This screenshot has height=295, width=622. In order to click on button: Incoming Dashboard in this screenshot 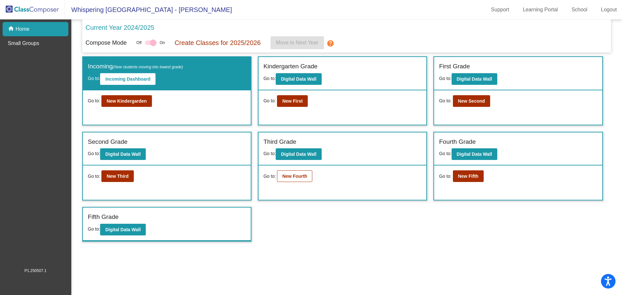, I will do `click(128, 79)`.